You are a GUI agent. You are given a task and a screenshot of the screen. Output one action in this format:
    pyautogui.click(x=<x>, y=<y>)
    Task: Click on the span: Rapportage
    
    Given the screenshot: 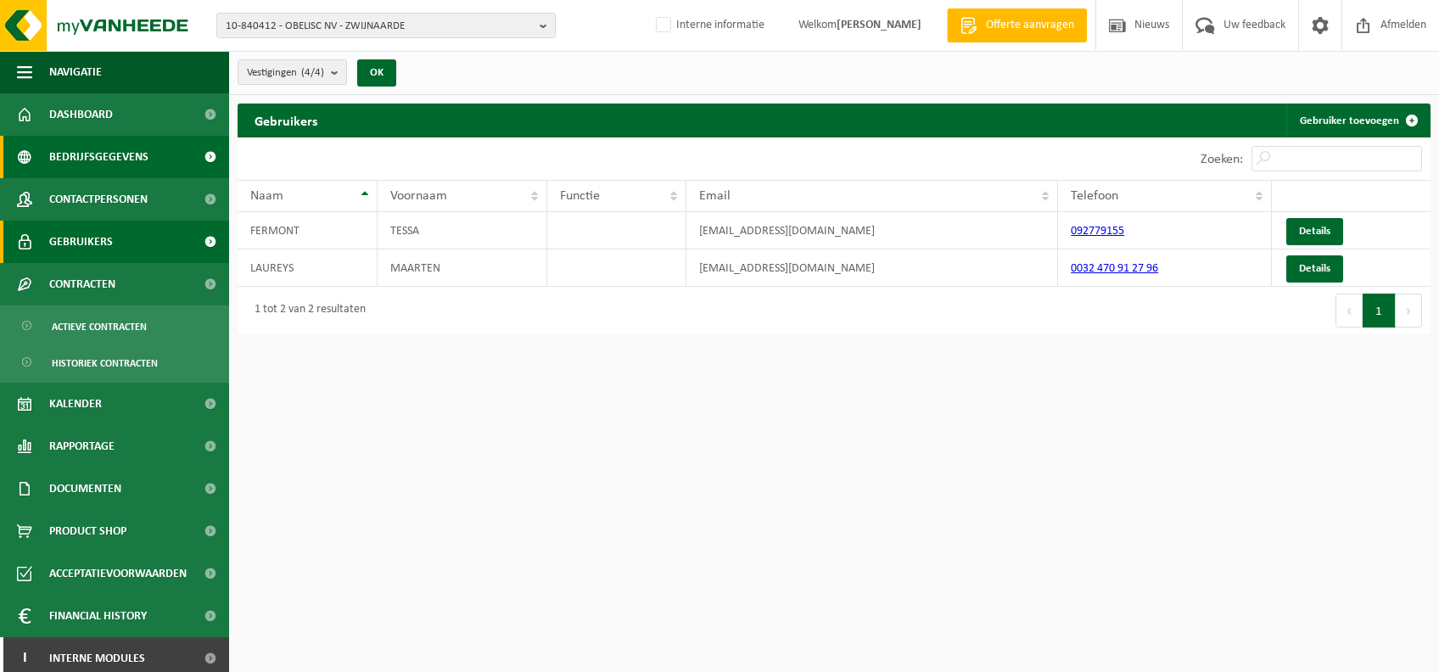 What is the action you would take?
    pyautogui.click(x=81, y=446)
    